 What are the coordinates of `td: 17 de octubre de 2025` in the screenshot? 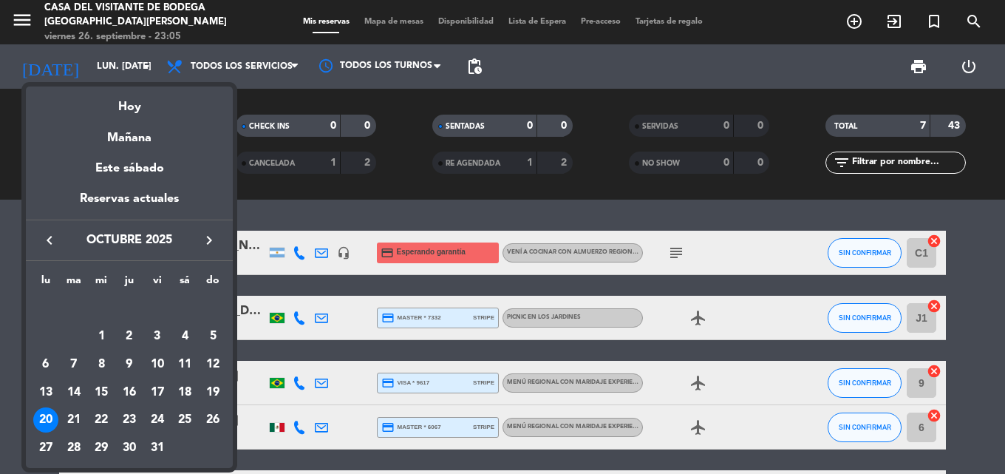 It's located at (157, 393).